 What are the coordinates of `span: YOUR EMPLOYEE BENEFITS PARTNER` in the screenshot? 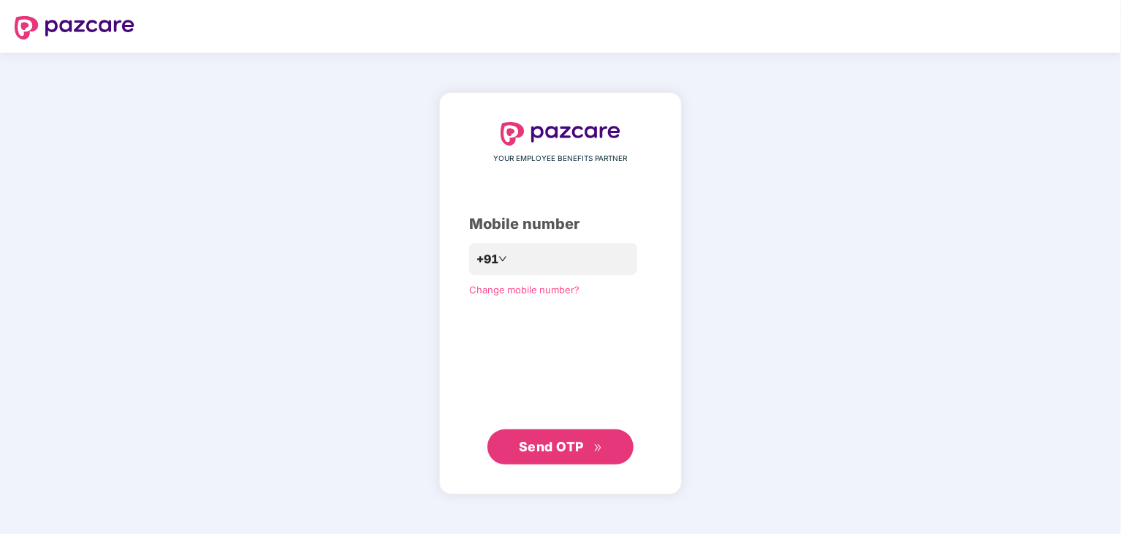 It's located at (561, 159).